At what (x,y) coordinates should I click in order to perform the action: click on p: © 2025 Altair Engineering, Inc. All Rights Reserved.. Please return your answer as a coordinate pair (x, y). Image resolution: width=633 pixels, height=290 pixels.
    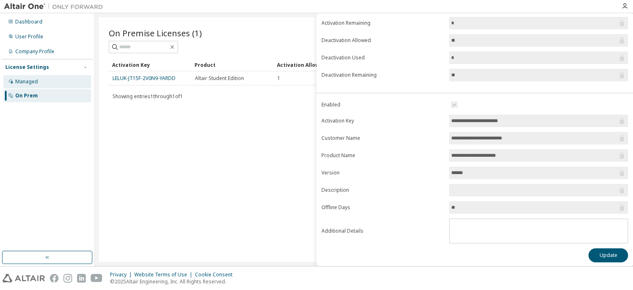
    Looking at the image, I should click on (174, 281).